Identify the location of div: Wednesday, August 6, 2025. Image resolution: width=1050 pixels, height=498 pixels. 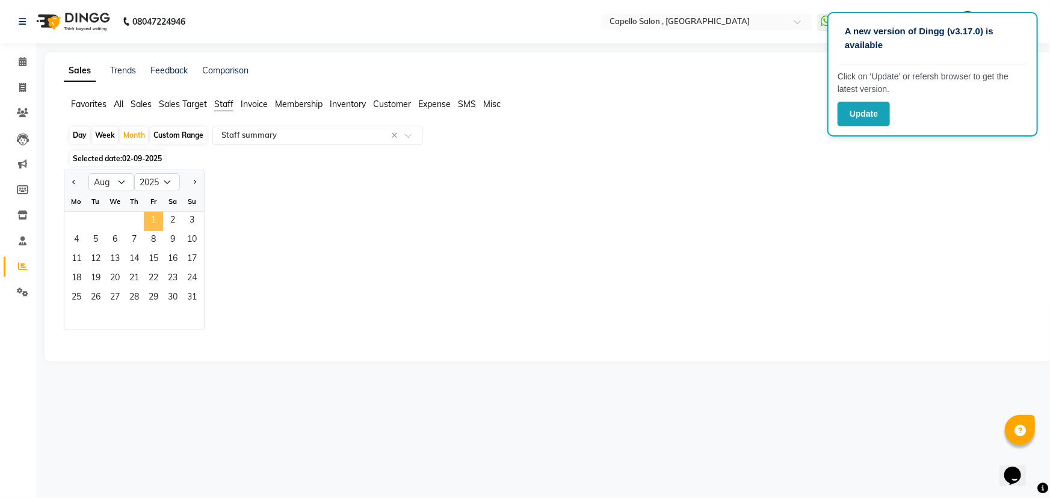
(115, 241).